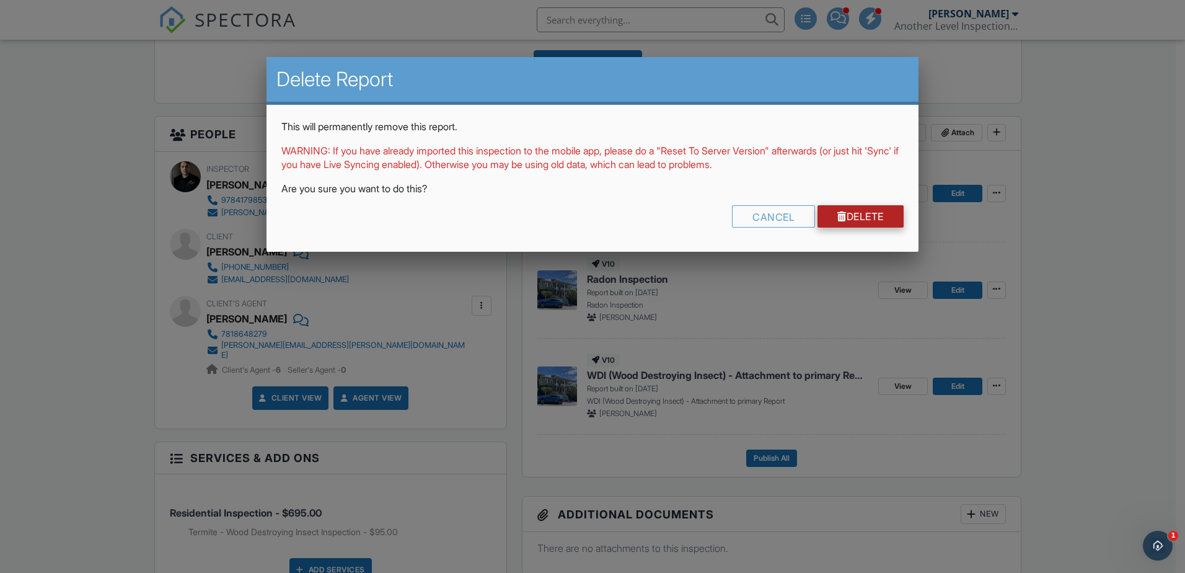 The image size is (1185, 573). I want to click on h2: Delete Report, so click(592, 79).